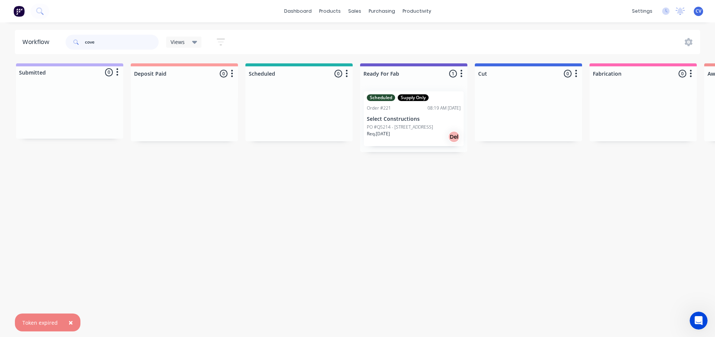  What do you see at coordinates (122, 42) in the screenshot?
I see `input: Search for orders...` at bounding box center [122, 42].